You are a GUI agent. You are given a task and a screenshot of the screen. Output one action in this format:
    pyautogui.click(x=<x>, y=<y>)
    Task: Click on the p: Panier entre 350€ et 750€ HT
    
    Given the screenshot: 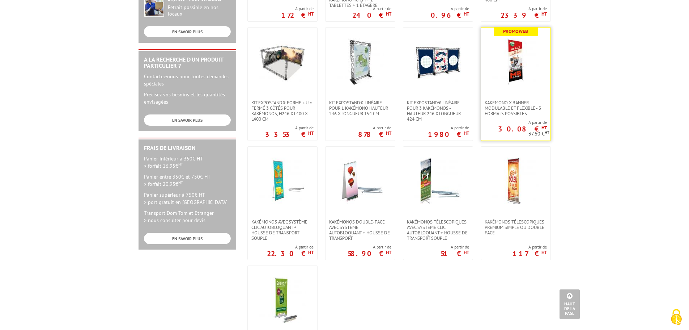 What is the action you would take?
    pyautogui.click(x=187, y=180)
    